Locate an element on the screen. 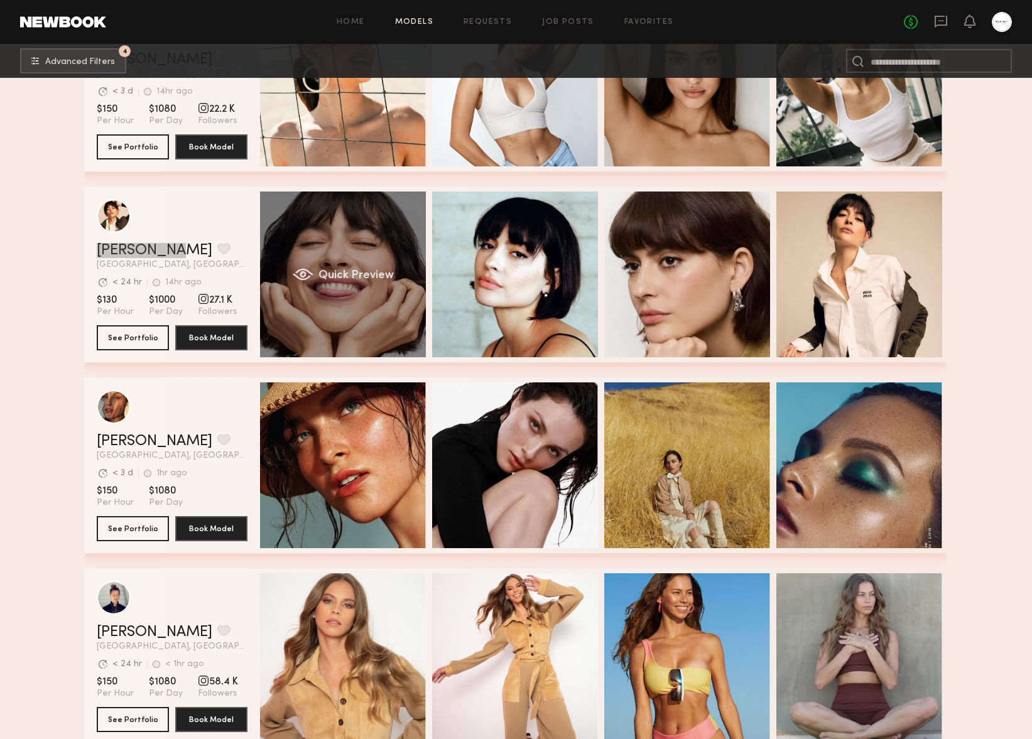 The width and height of the screenshot is (1032, 739). div: < 1hr ago is located at coordinates (185, 664).